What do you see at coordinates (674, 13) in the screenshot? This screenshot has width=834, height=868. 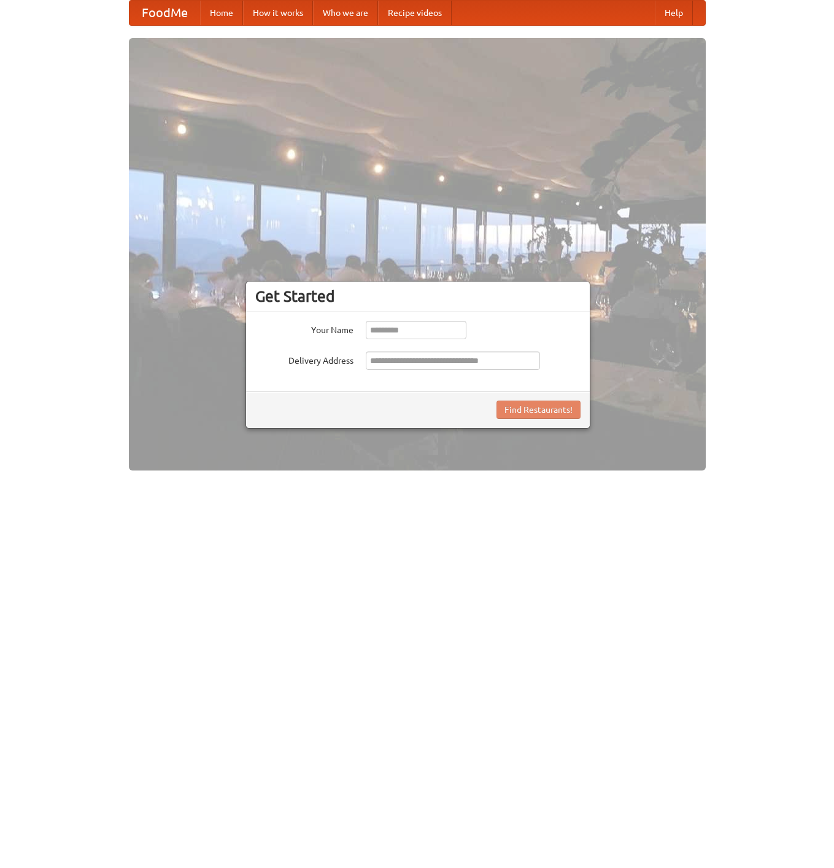 I see `a: Help` at bounding box center [674, 13].